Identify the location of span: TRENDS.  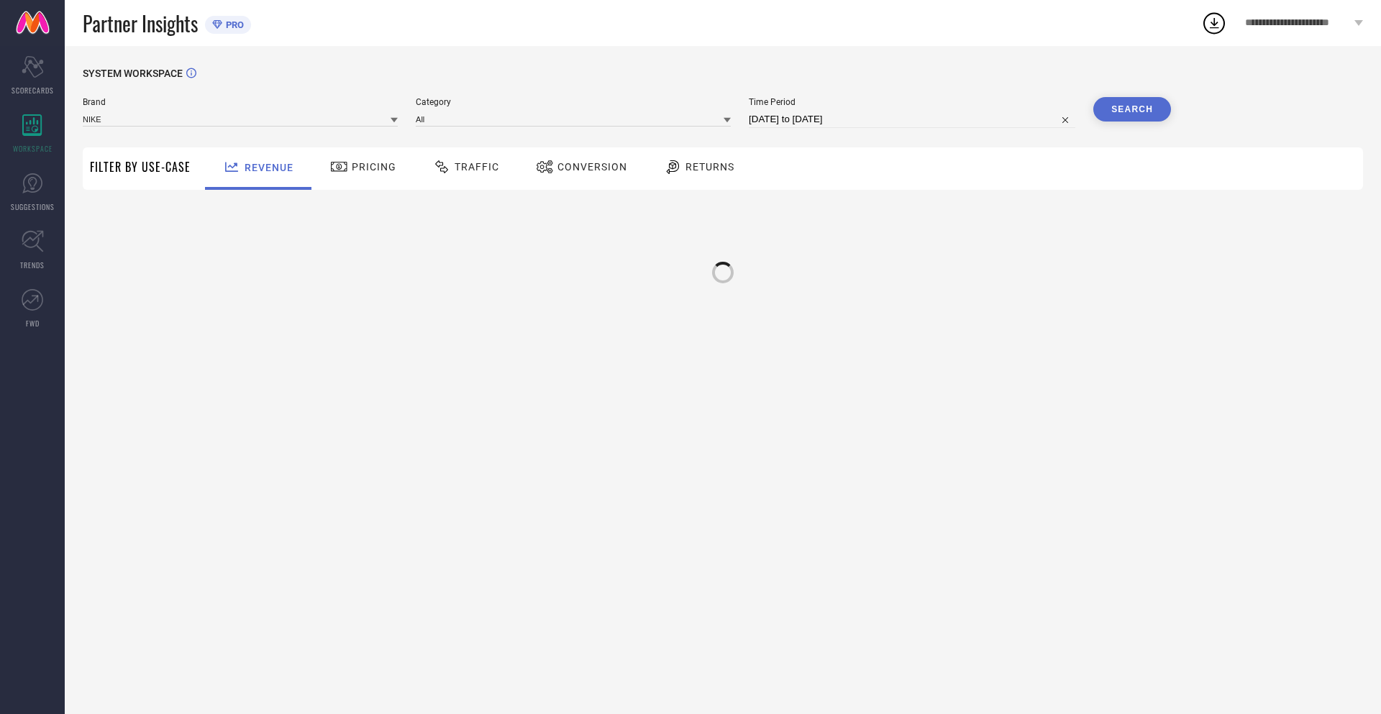
(32, 265).